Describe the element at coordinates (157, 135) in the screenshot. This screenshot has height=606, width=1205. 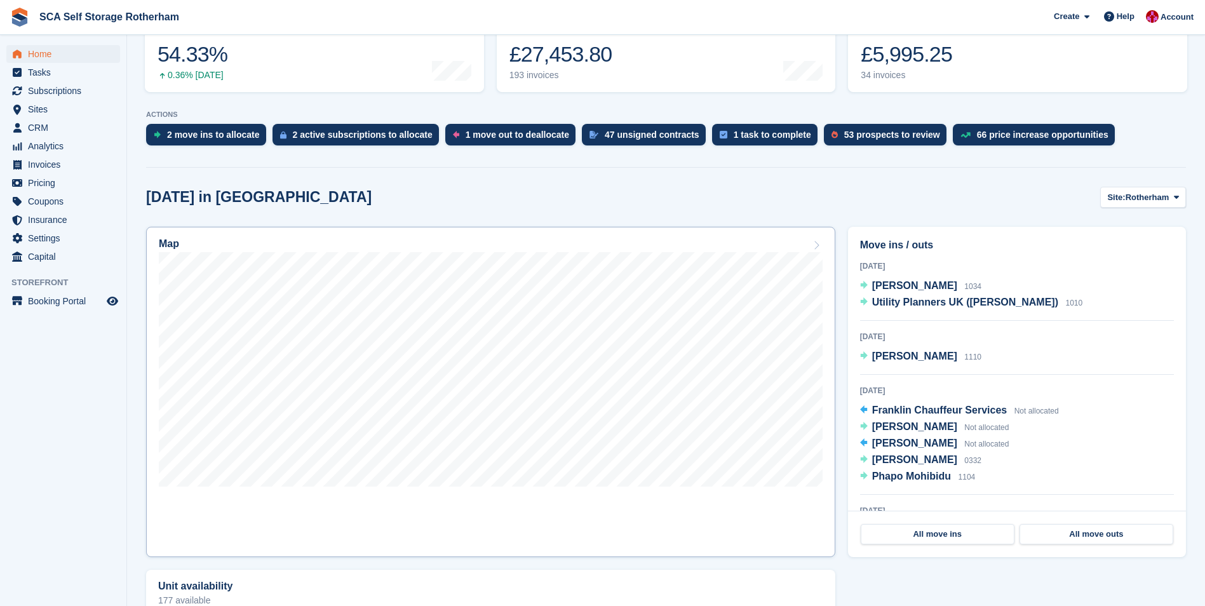
I see `img: move_ins_to_allocate_icon-fdf77a2bb77ea45bf5b3d319d69a93e2d87916cf1d5bf7949dd705db3b84f3ca.svg` at that location.